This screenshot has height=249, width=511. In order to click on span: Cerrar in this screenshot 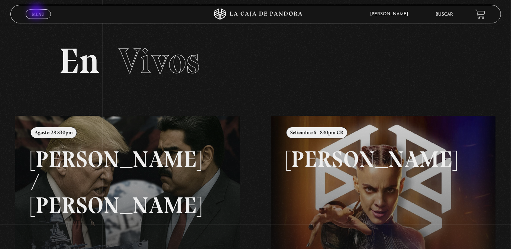, I will do `click(38, 21)`.